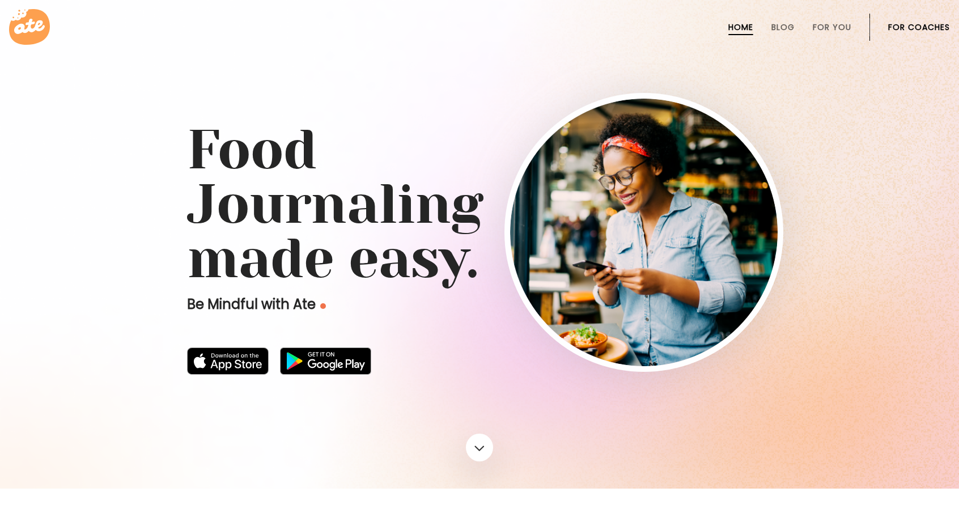  I want to click on a: Home, so click(740, 27).